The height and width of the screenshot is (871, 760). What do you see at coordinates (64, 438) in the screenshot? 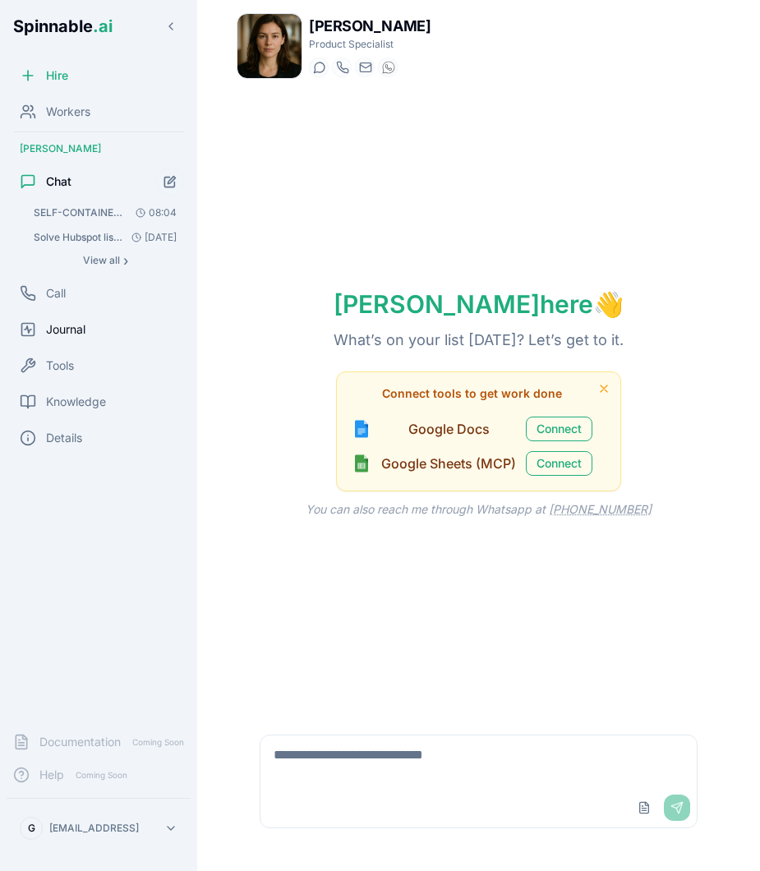
I see `span: Details` at bounding box center [64, 438].